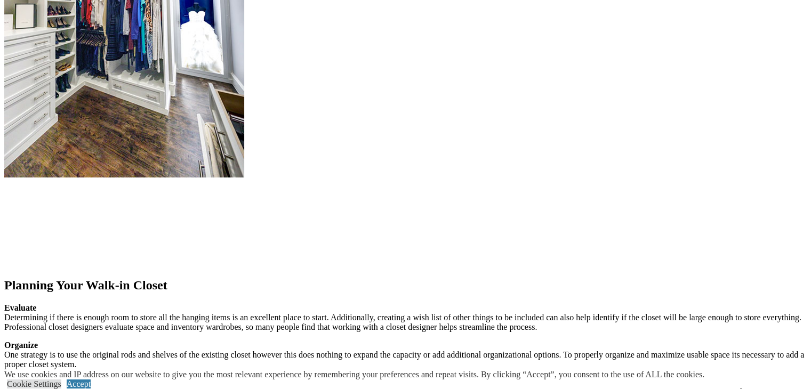  What do you see at coordinates (78, 384) in the screenshot?
I see `a: Accept` at bounding box center [78, 384].